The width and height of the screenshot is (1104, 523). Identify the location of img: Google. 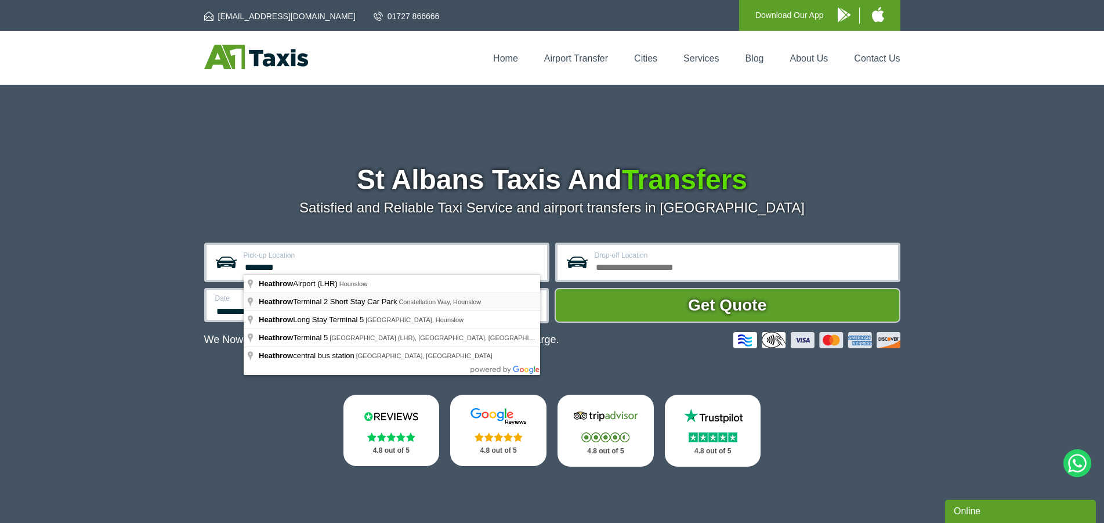
(498, 416).